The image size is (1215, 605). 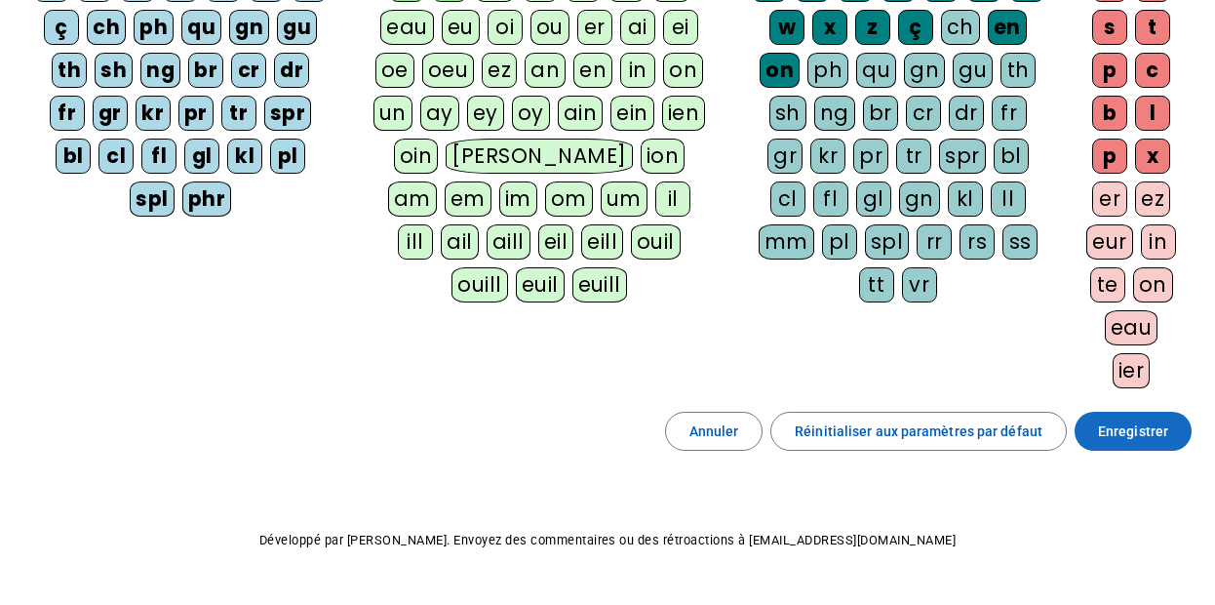 What do you see at coordinates (61, 27) in the screenshot?
I see `div: ç` at bounding box center [61, 27].